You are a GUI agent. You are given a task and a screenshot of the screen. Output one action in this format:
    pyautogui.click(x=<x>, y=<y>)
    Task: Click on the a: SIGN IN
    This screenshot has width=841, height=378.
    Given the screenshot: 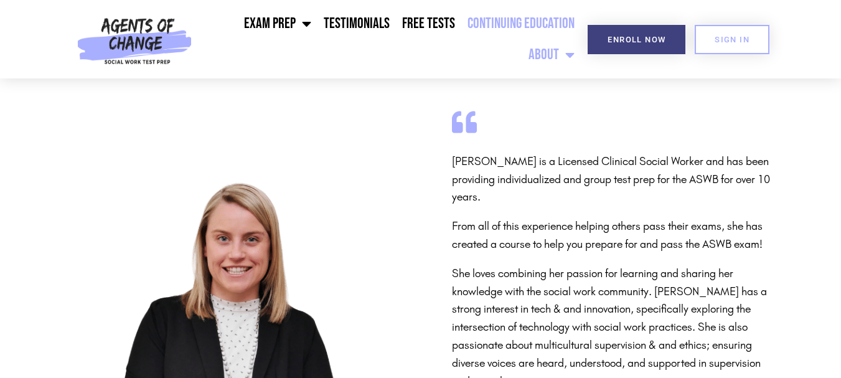 What is the action you would take?
    pyautogui.click(x=732, y=39)
    